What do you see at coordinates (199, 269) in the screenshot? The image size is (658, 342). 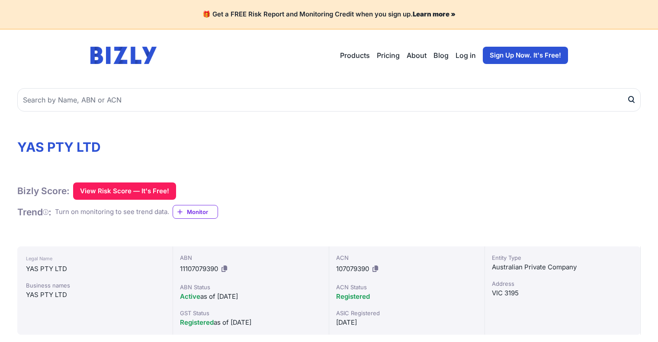 I see `span: 11107079390` at bounding box center [199, 269].